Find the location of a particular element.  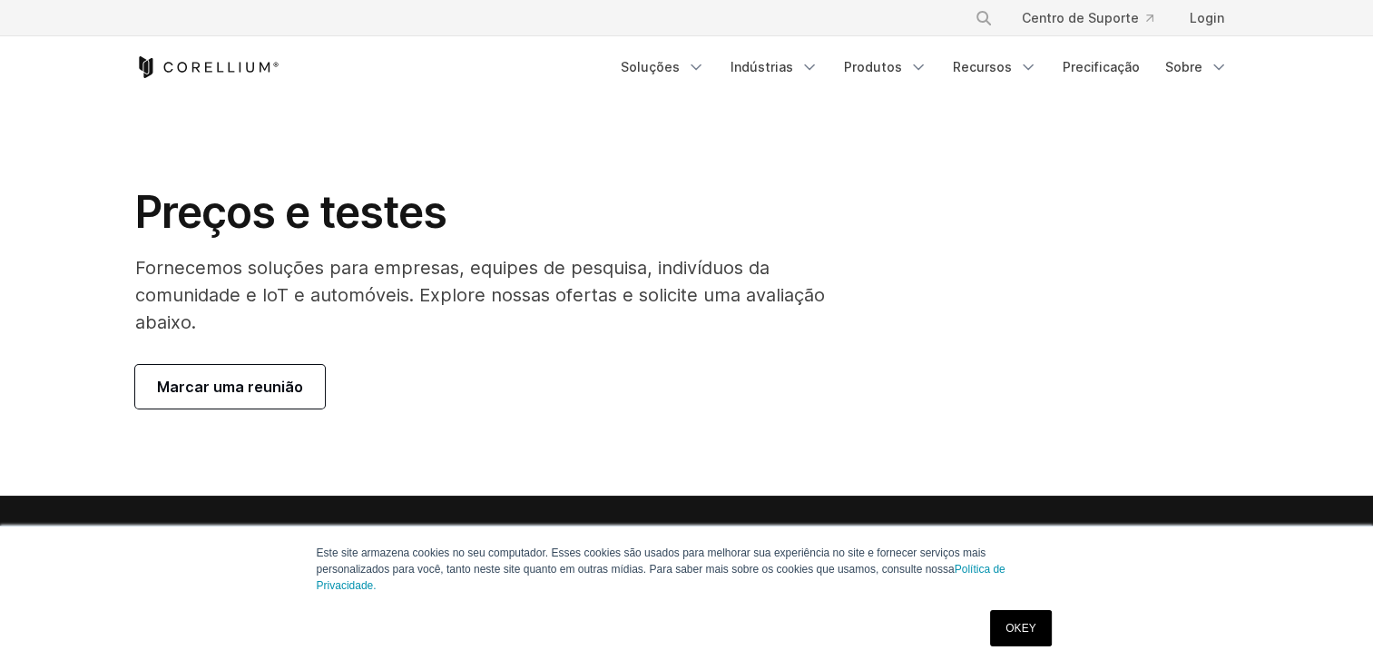

span: Marcar uma reunião is located at coordinates (230, 387).